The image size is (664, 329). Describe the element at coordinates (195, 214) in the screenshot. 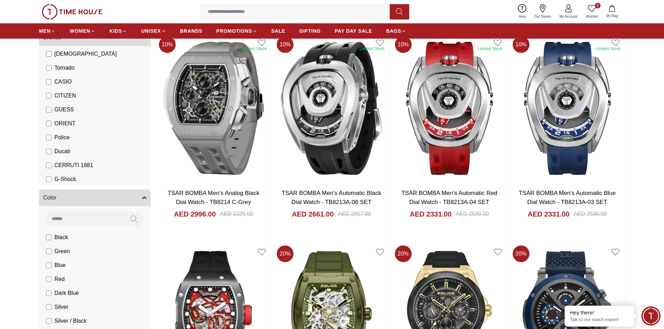

I see `h4: AED 2996.00` at that location.